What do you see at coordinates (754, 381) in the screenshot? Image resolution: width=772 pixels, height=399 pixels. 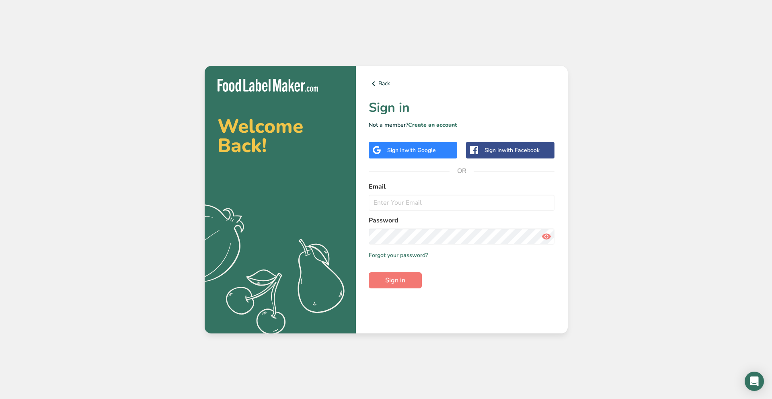 I see `div: Open Intercom Messenger` at bounding box center [754, 381].